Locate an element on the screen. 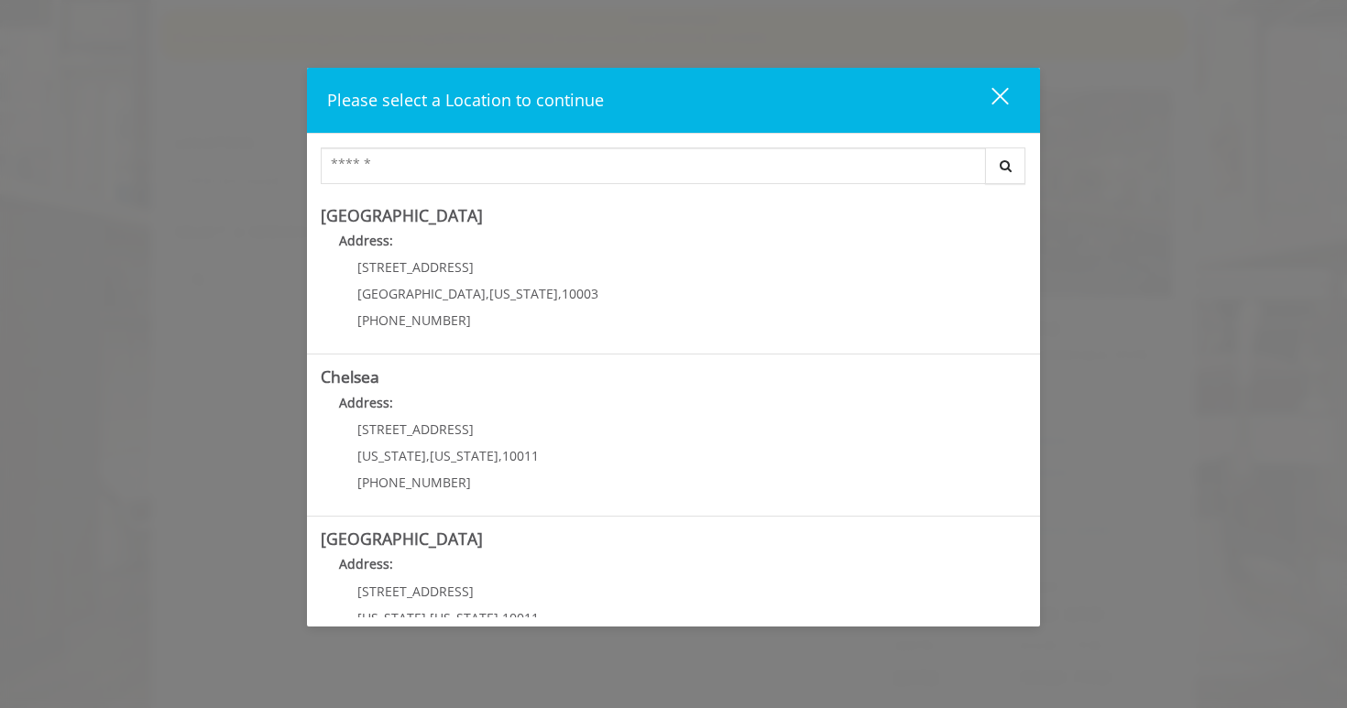 The height and width of the screenshot is (708, 1347). div: close dialog is located at coordinates (989, 100).